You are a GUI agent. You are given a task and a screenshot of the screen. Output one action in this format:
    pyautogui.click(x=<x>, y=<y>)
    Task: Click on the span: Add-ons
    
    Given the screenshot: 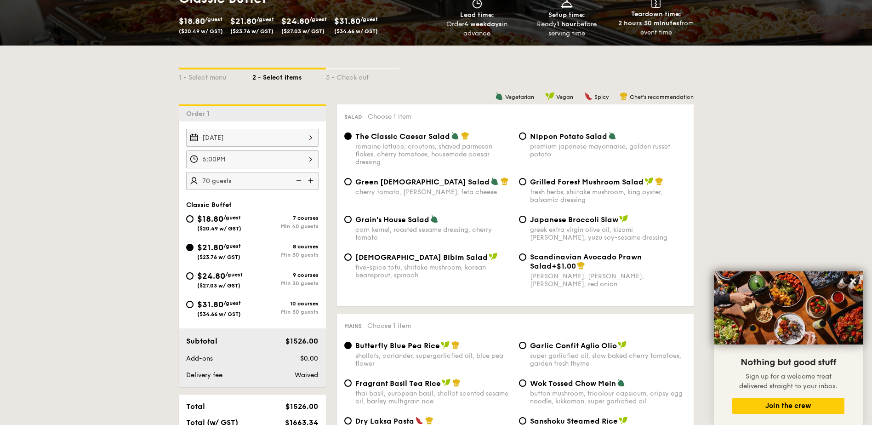 What is the action you would take?
    pyautogui.click(x=199, y=358)
    